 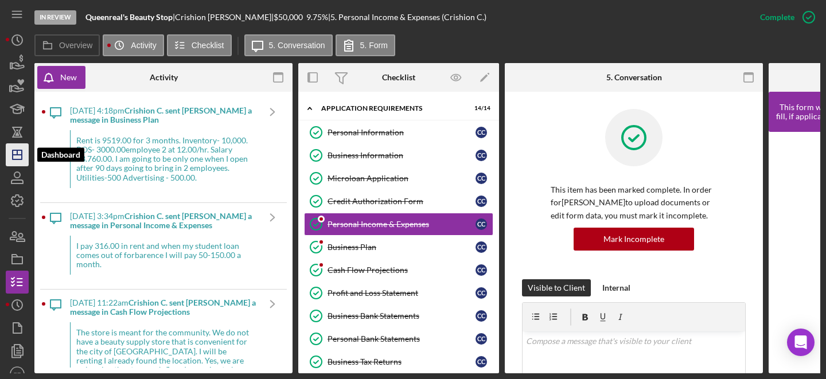 I want to click on div: Cash Flow Projections, so click(x=402, y=270).